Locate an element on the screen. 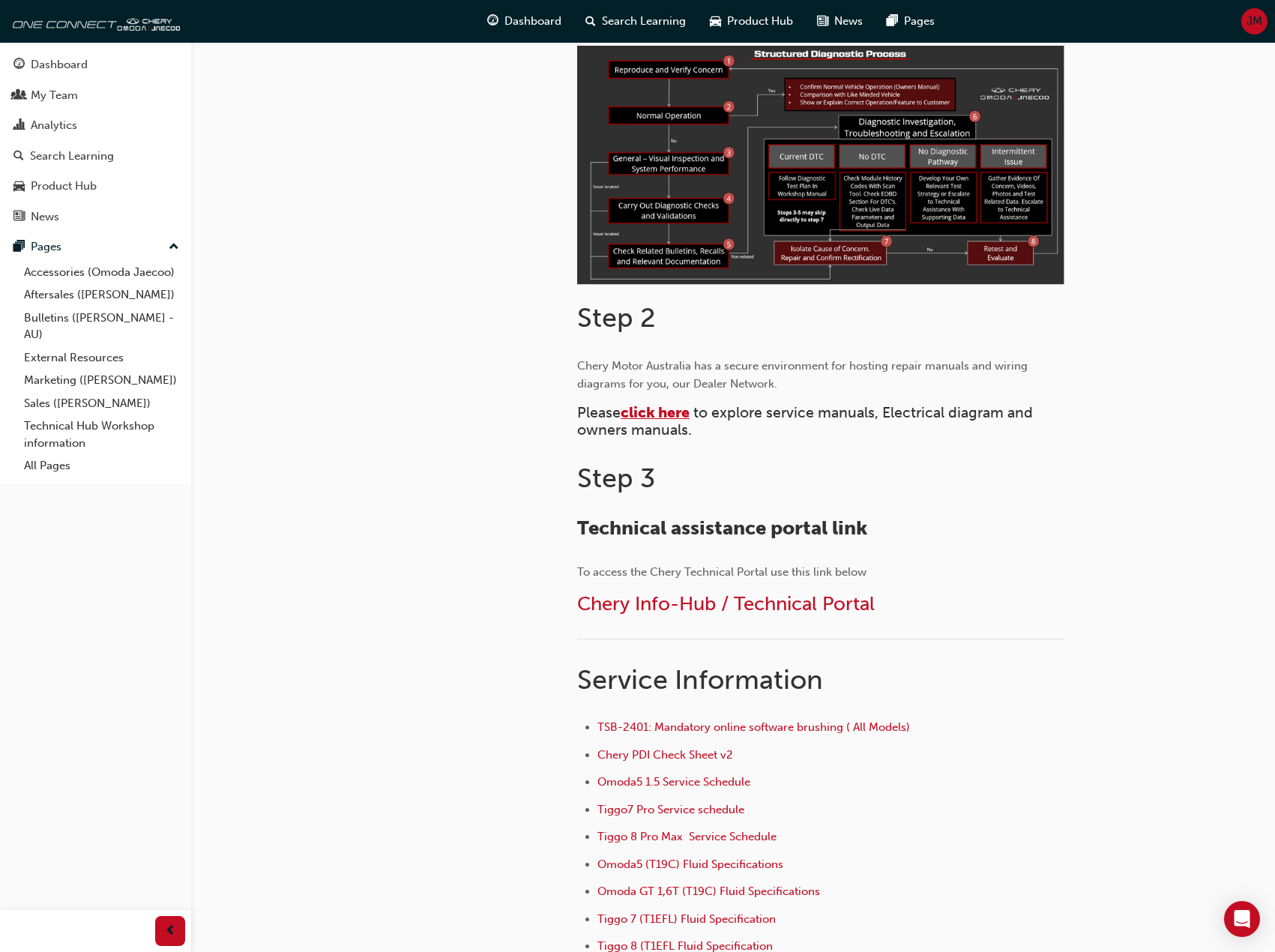  span: Omoda5 1.5 Service Schedule is located at coordinates (674, 782).